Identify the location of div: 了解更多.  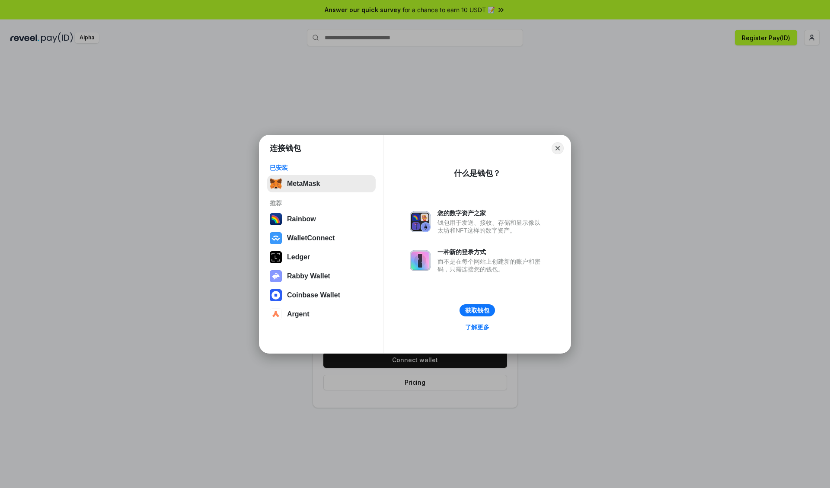
(477, 327).